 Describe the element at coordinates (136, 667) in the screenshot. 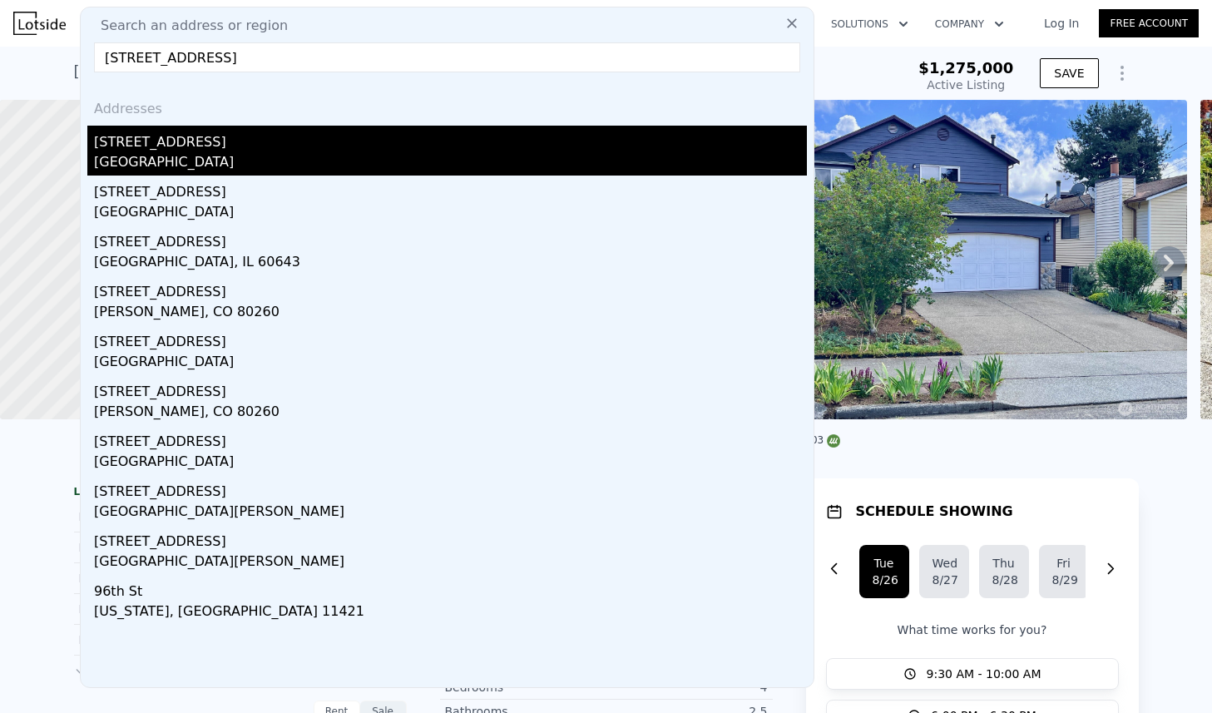

I see `button: Show more history` at that location.